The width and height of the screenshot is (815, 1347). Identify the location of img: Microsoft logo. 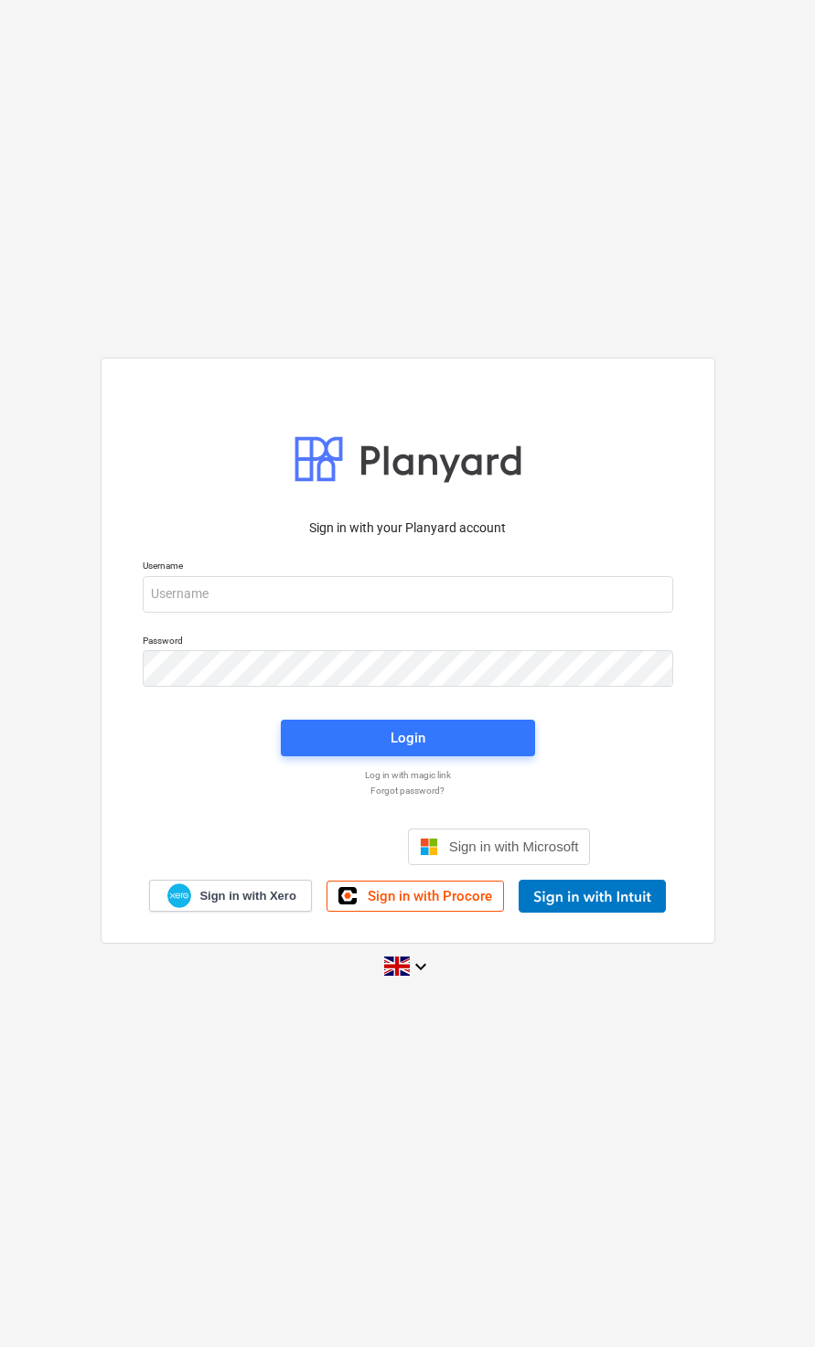
(429, 847).